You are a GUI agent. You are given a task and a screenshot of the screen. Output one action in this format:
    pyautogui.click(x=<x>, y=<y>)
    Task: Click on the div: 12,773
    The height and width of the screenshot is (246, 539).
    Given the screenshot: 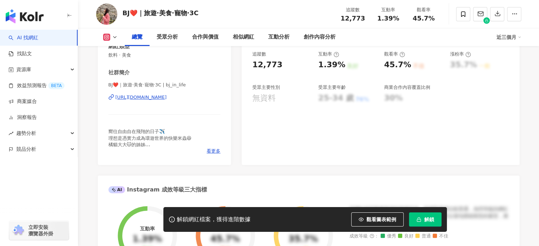 What is the action you would take?
    pyautogui.click(x=267, y=65)
    